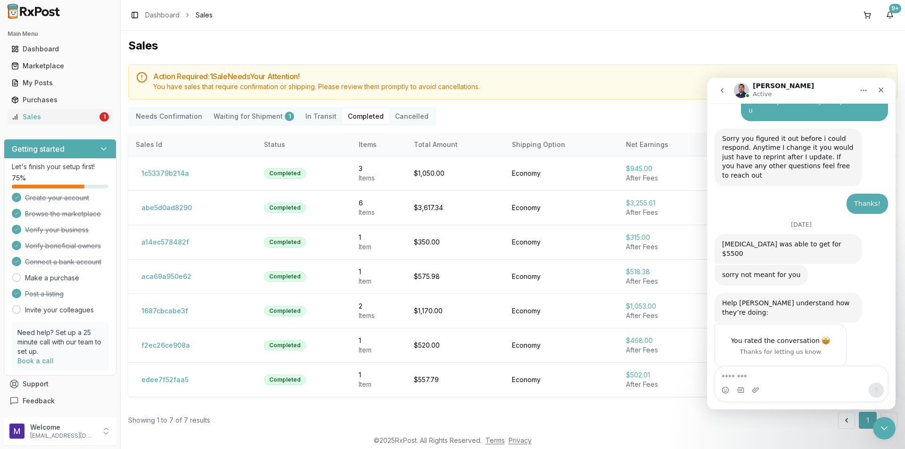 This screenshot has width=905, height=449. What do you see at coordinates (60, 342) in the screenshot?
I see `p: Need help? Set up a 25 minute call with our team to set up.` at bounding box center [60, 342].